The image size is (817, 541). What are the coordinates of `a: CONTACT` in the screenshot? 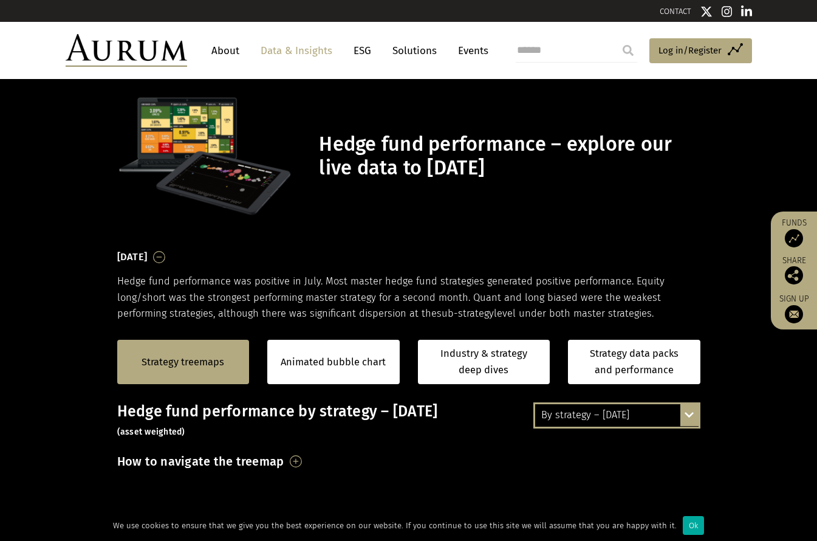 It's located at (676, 11).